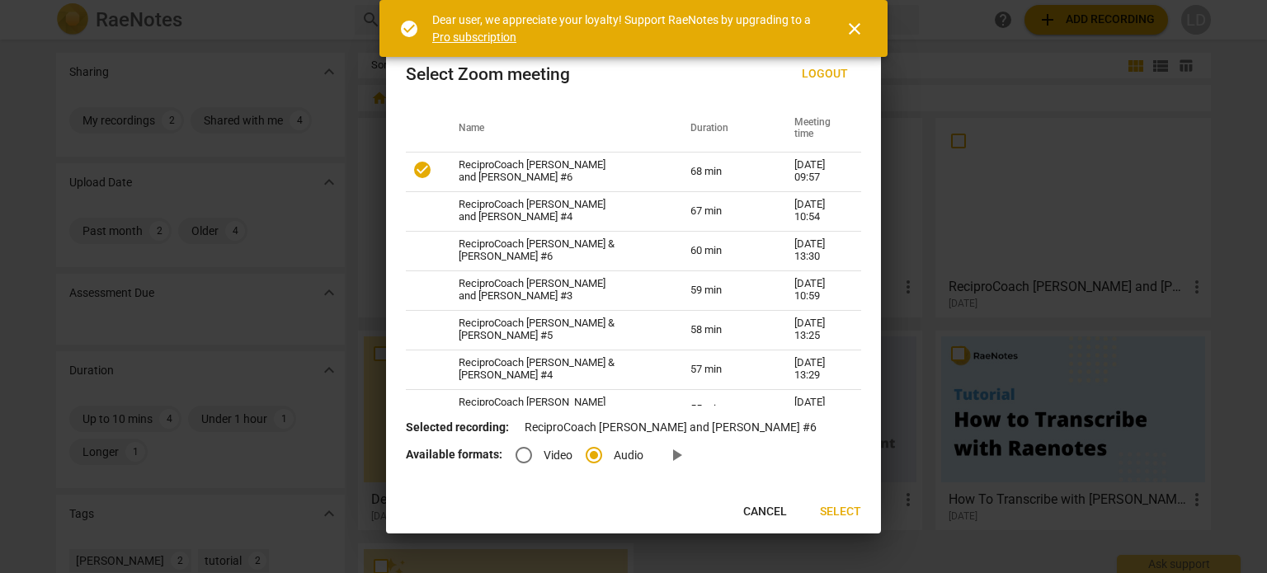  Describe the element at coordinates (765, 512) in the screenshot. I see `button: Cancel` at that location.